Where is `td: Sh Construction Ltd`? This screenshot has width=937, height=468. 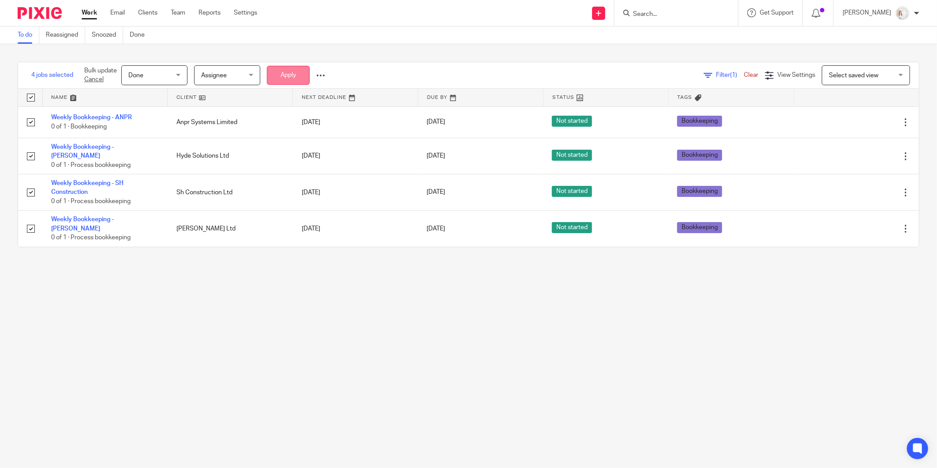
td: Sh Construction Ltd is located at coordinates (230, 192).